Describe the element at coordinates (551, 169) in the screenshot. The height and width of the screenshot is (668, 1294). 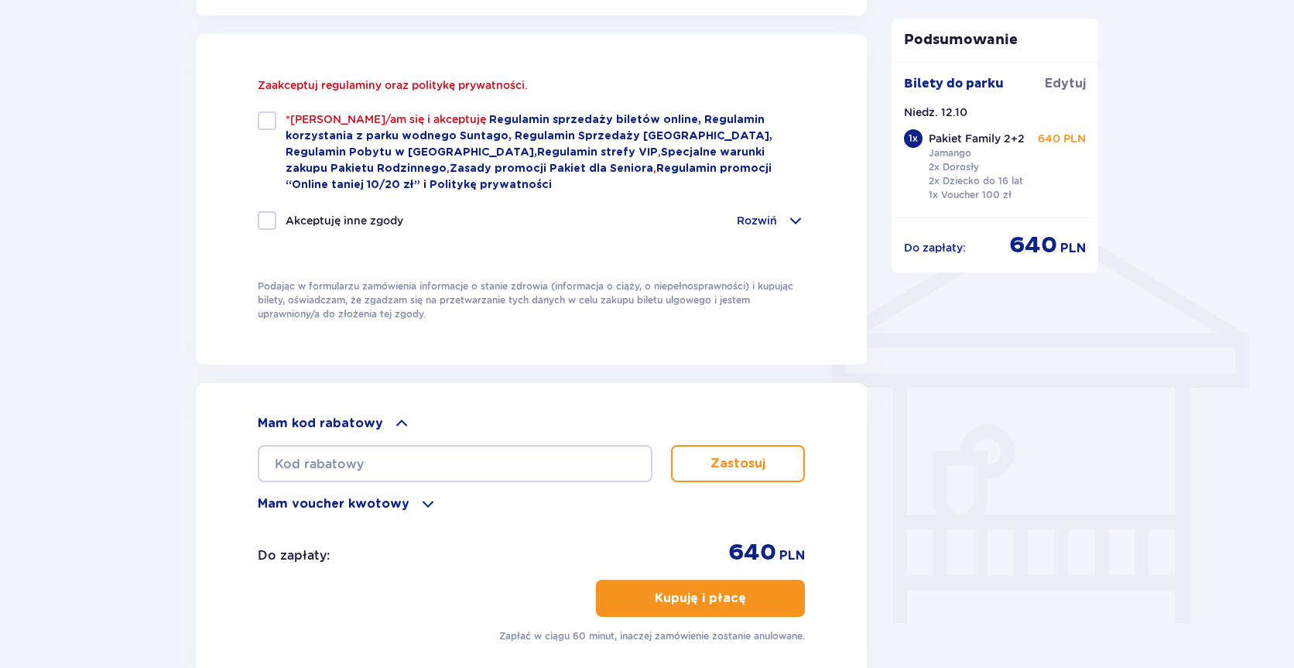
I see `a: Zasady promocji Pakiet dla Seniora` at that location.